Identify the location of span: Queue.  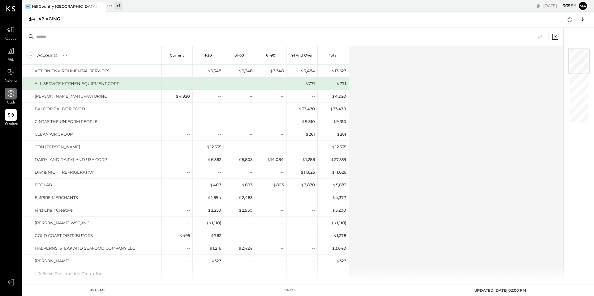
(11, 39).